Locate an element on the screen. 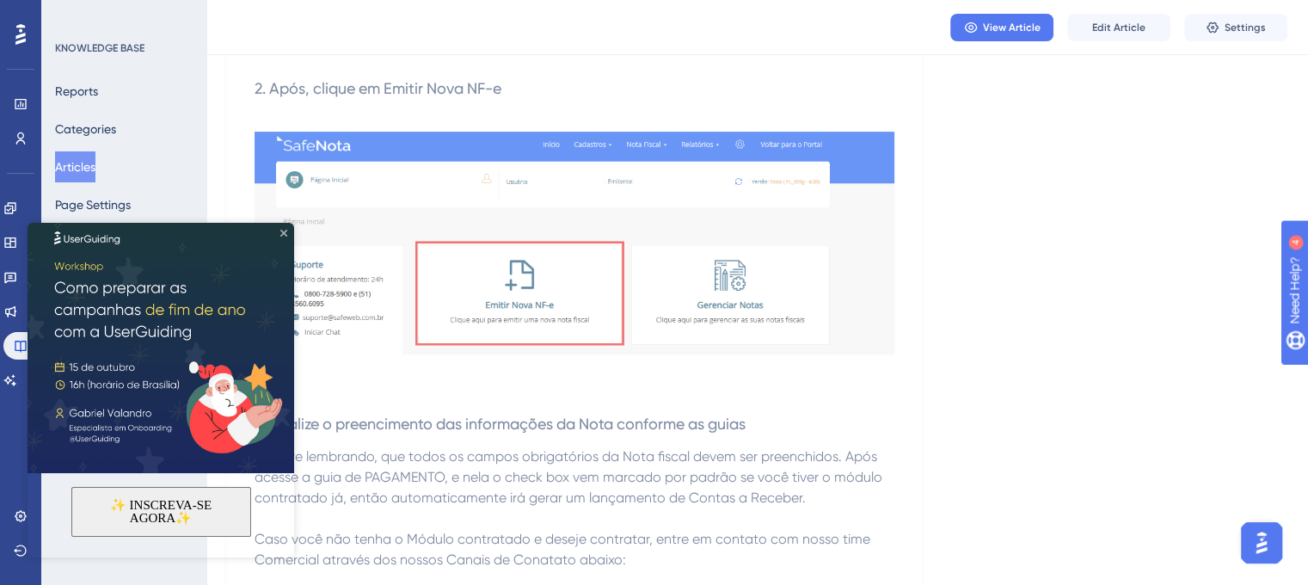  span: Caso você não tenha o Módulo contratado e deseje contratar, entre em contato com nosso time Comer... is located at coordinates (564, 549).